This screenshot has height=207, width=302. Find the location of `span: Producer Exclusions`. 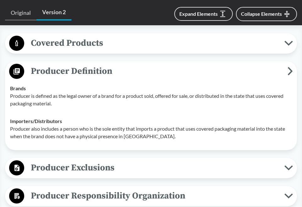

span: Producer Exclusions is located at coordinates (154, 167).